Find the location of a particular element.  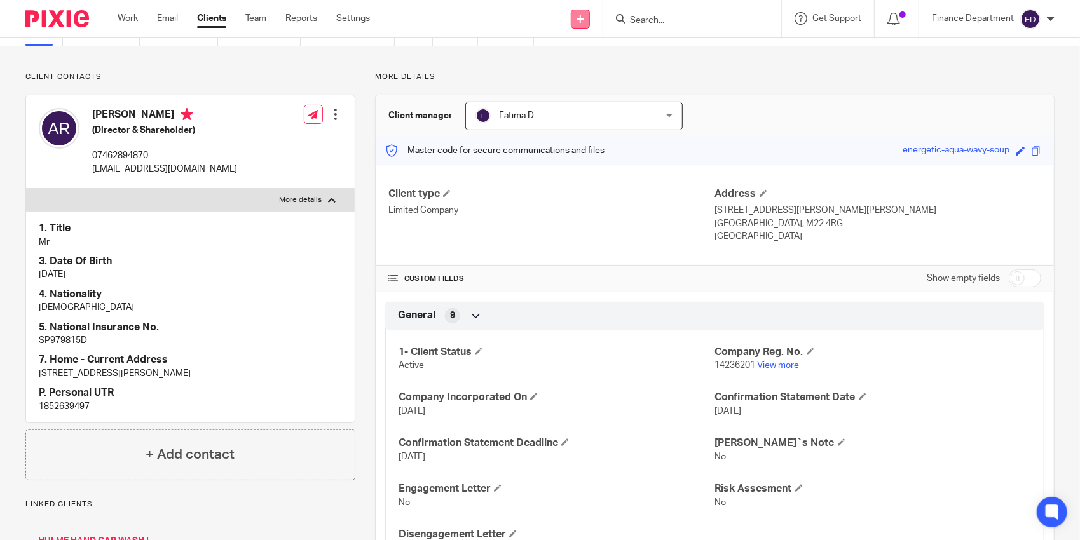

a: Settings is located at coordinates (353, 18).